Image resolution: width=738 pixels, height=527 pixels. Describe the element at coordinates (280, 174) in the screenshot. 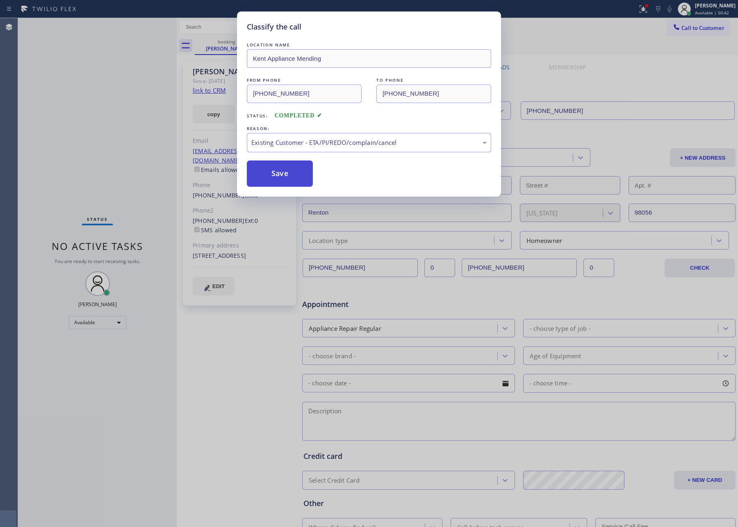

I see `button: Save` at that location.